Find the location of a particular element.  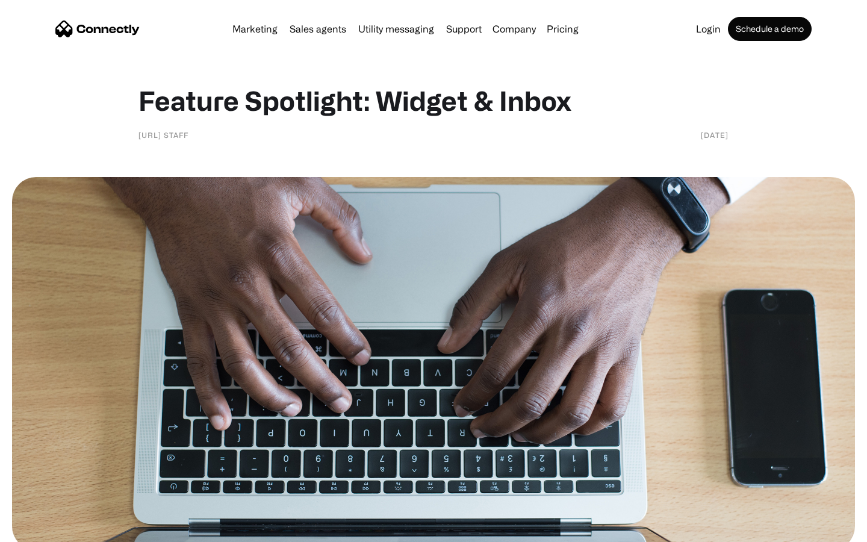

a: Schedule a demo is located at coordinates (769, 29).